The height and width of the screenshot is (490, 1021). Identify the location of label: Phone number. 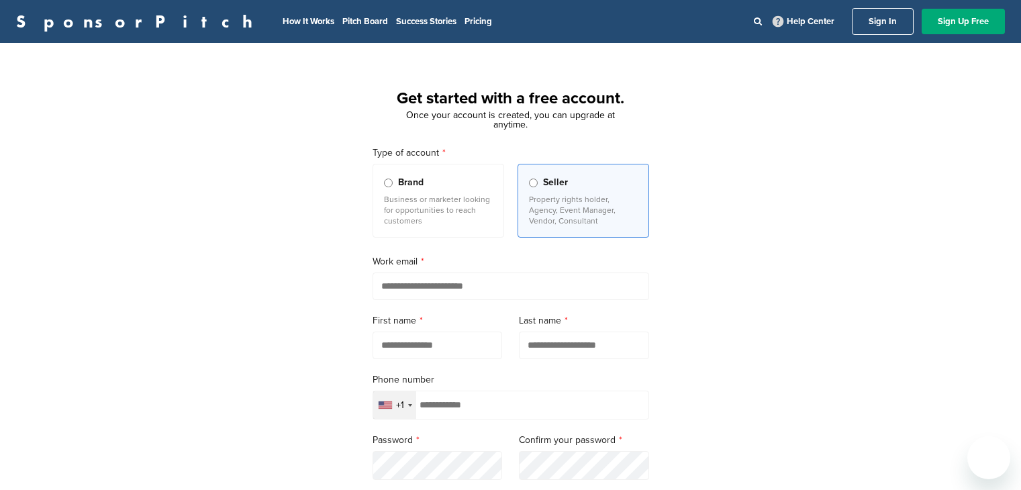
(511, 380).